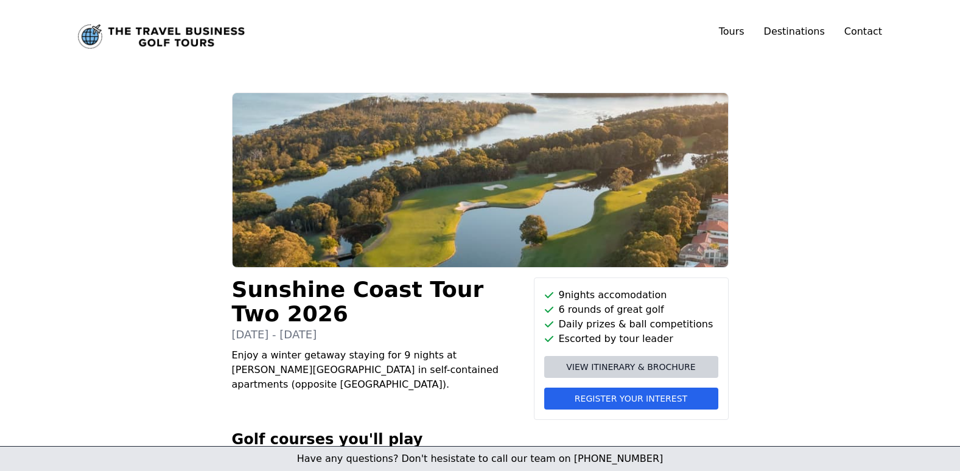 The width and height of the screenshot is (960, 471). I want to click on button: Register your interest, so click(631, 399).